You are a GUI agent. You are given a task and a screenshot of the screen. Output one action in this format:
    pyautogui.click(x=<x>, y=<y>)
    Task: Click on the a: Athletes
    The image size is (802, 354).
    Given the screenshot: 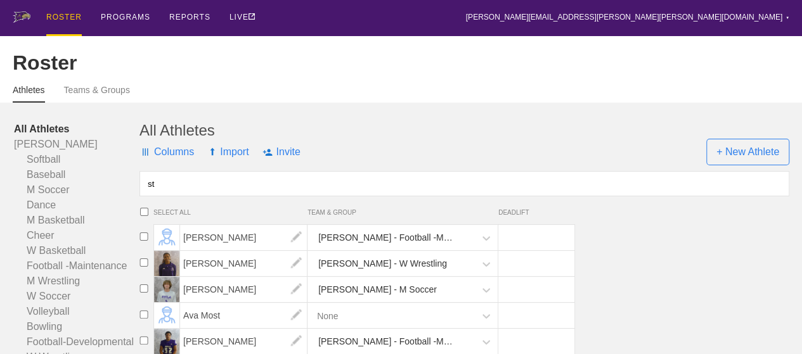 What is the action you would take?
    pyautogui.click(x=29, y=94)
    